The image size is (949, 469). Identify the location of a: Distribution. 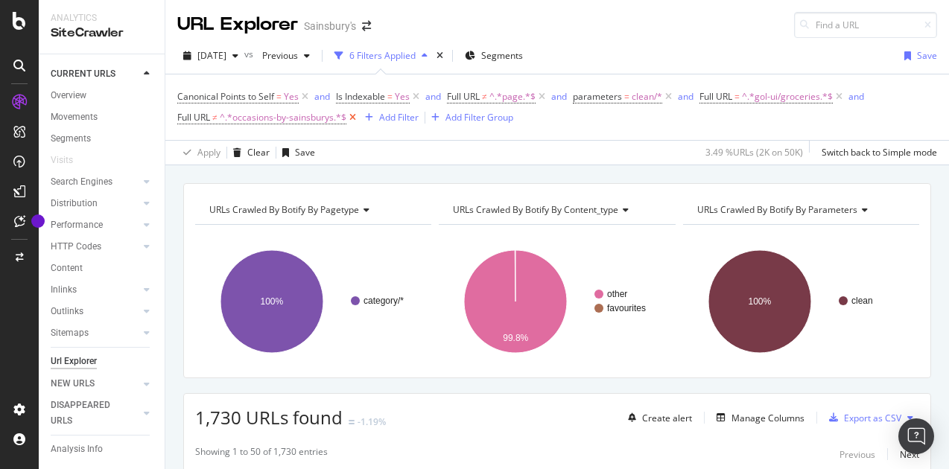
(95, 203).